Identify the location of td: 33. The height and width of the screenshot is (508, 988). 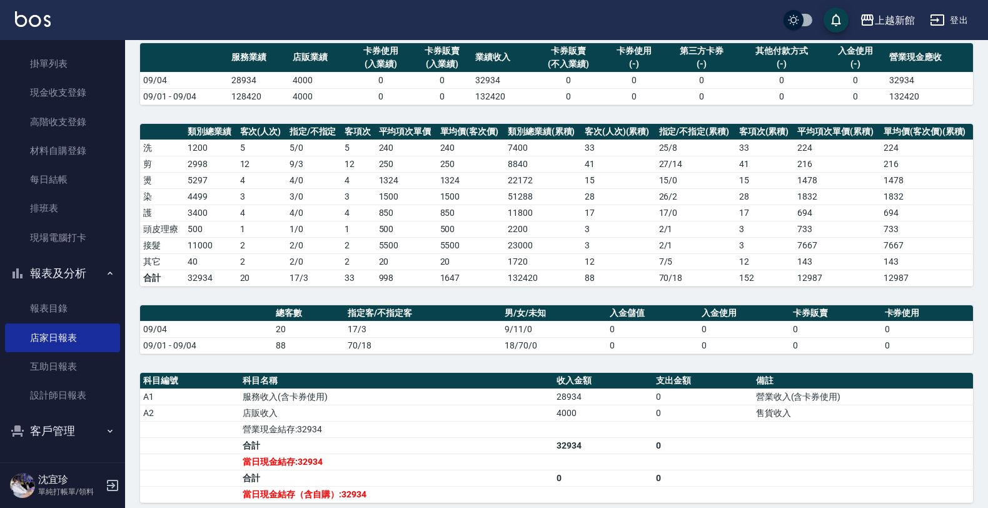
(765, 148).